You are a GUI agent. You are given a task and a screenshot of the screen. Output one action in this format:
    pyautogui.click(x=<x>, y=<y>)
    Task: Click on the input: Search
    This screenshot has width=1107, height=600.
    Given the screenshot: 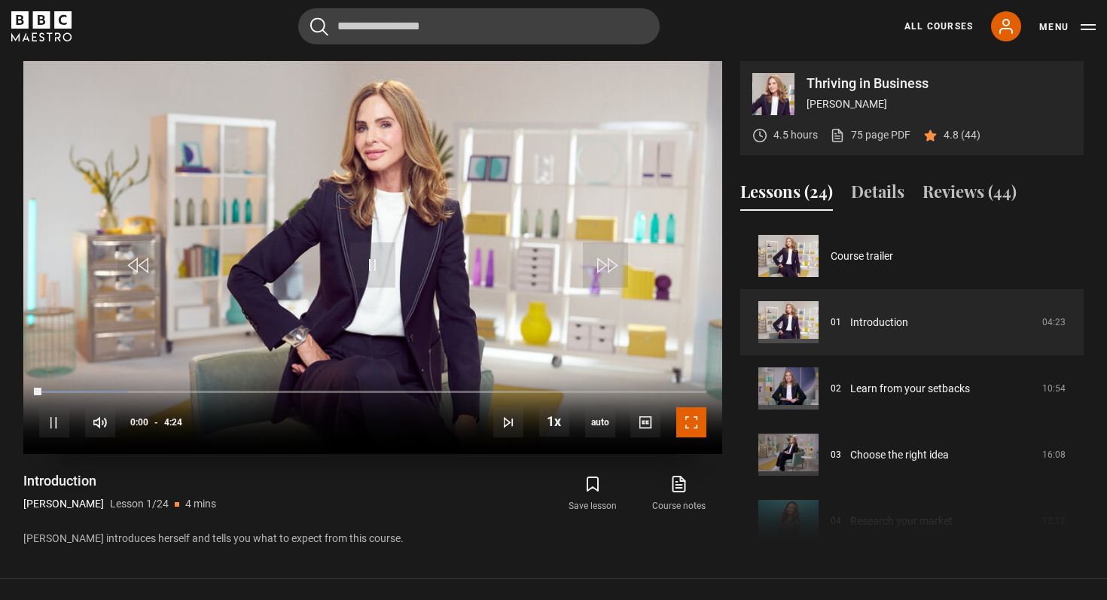 What is the action you would take?
    pyautogui.click(x=479, y=26)
    